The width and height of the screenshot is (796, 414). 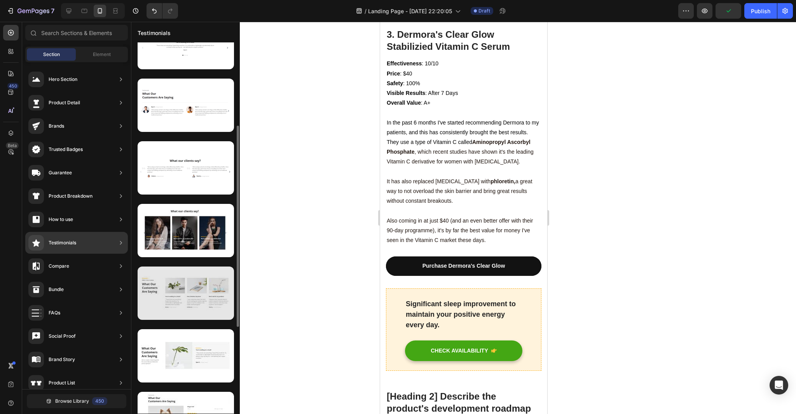 What do you see at coordinates (66, 149) in the screenshot?
I see `div: Trusted Badges` at bounding box center [66, 149].